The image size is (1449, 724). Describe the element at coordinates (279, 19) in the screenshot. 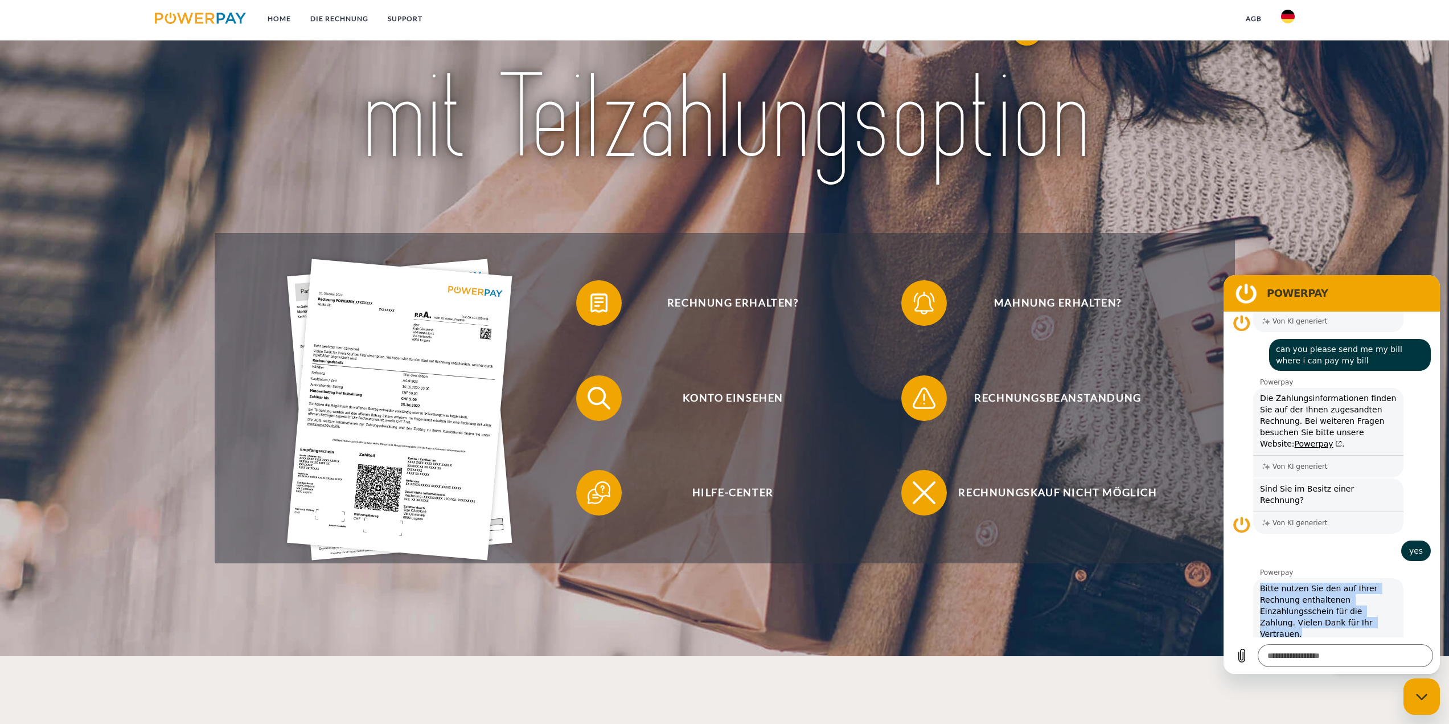

I see `a: Home` at that location.